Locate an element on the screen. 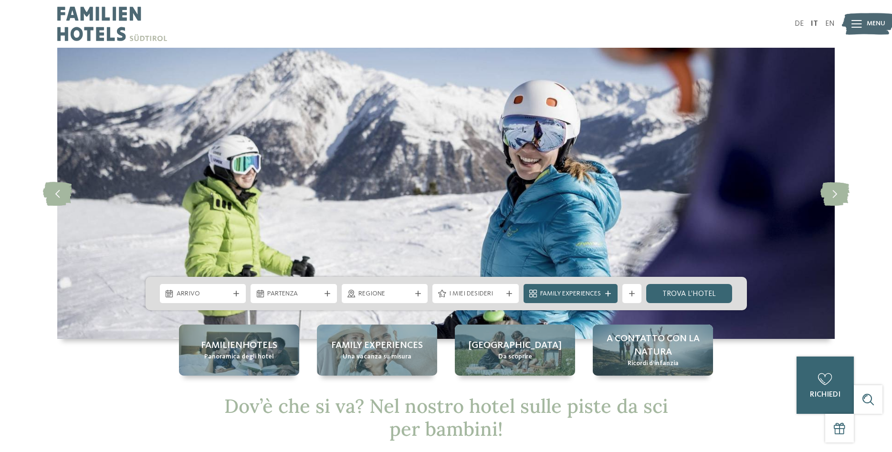 Image resolution: width=892 pixels, height=452 pixels. span: Family experiences is located at coordinates (377, 346).